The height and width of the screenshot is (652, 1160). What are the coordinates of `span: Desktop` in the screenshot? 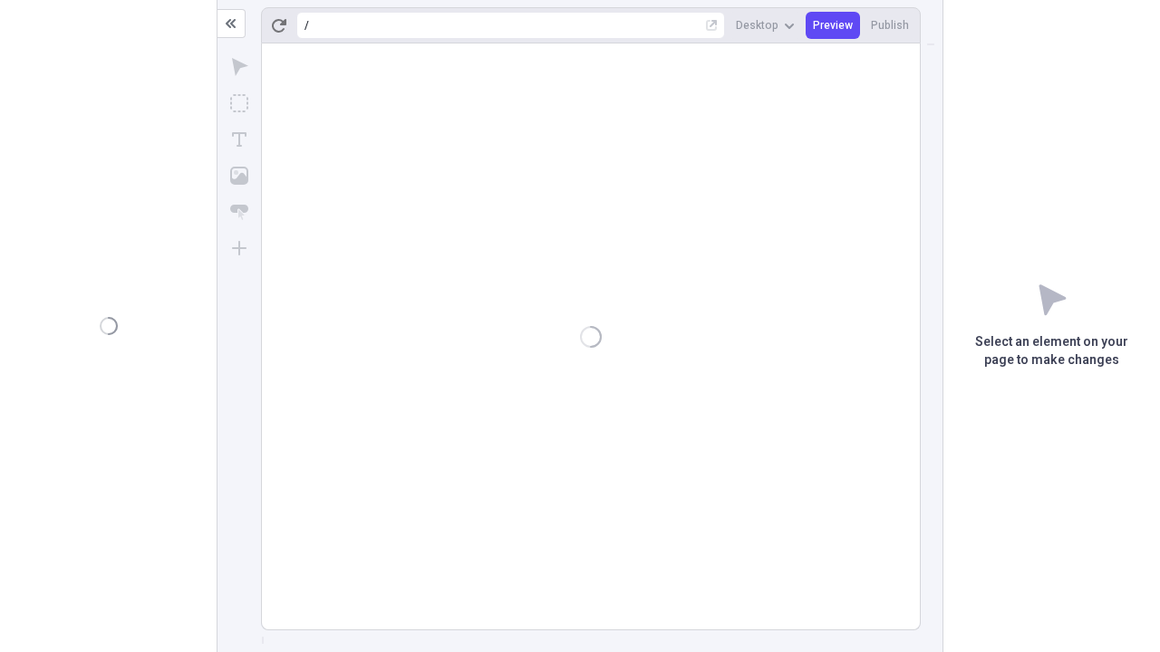 It's located at (757, 25).